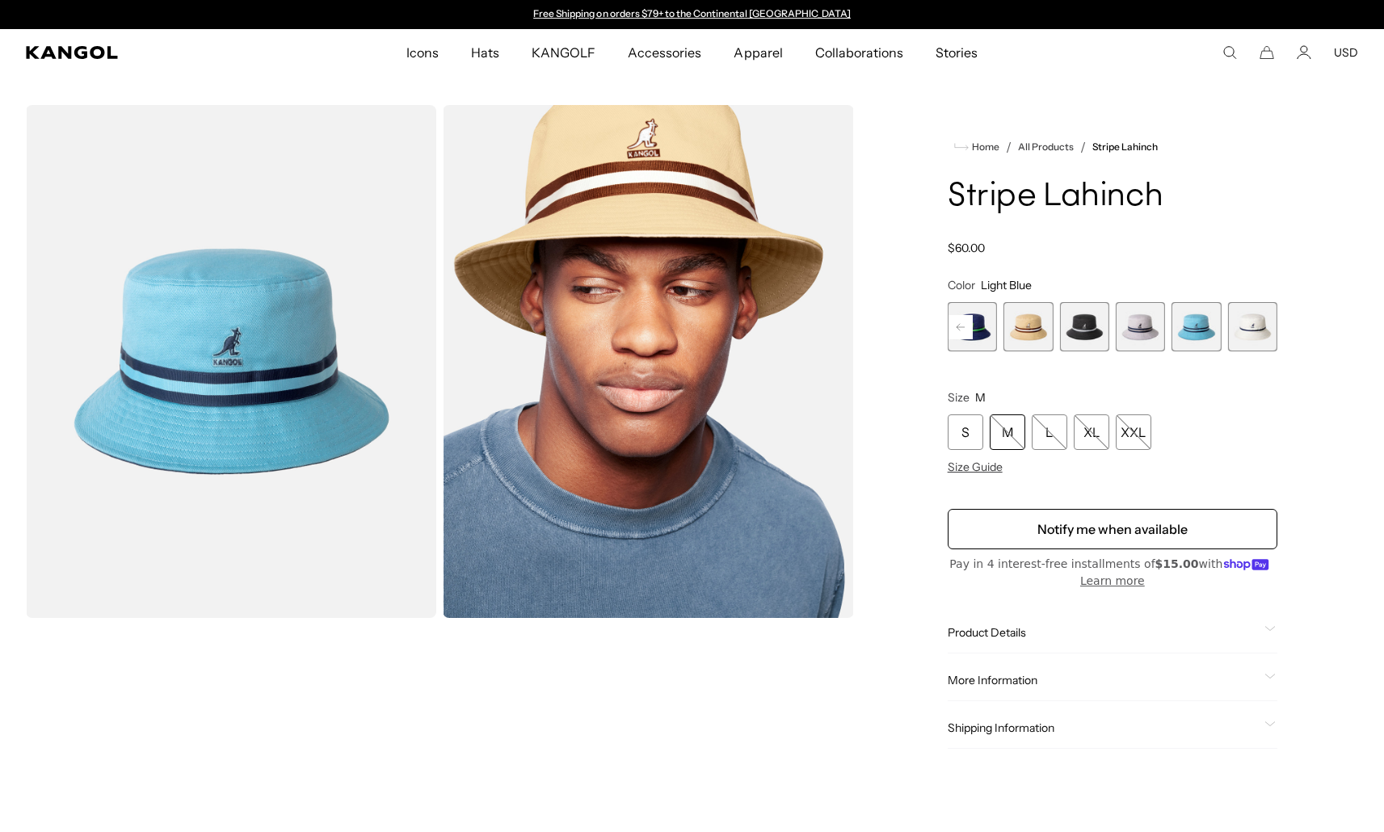 Image resolution: width=1384 pixels, height=832 pixels. I want to click on div: Announcement, so click(692, 15).